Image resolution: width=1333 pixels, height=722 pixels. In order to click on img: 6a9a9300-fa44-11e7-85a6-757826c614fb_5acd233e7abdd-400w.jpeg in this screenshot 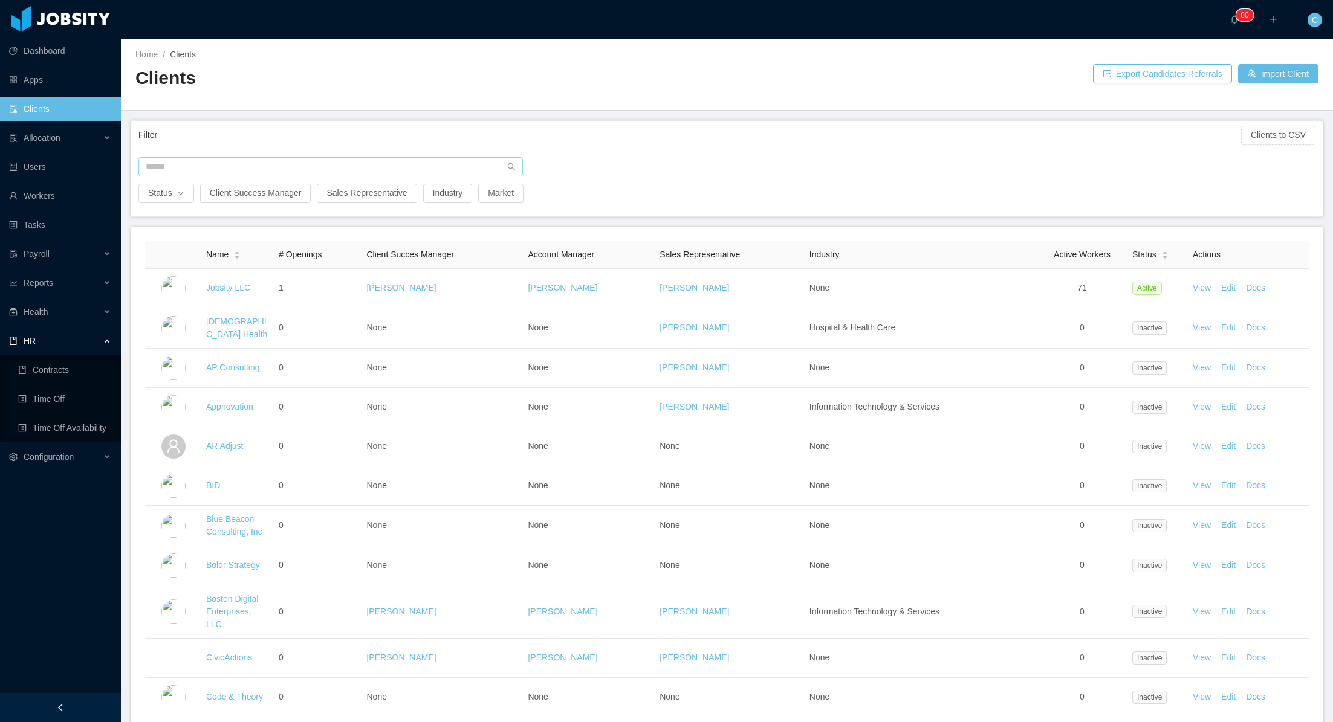, I will do `click(174, 566)`.